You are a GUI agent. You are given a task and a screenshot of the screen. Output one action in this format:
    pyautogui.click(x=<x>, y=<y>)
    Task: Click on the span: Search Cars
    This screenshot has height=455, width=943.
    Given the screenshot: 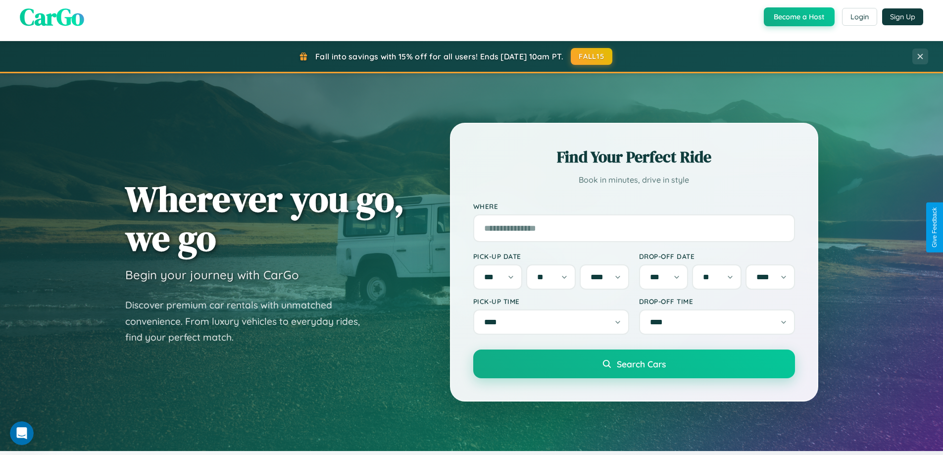 What is the action you would take?
    pyautogui.click(x=641, y=364)
    